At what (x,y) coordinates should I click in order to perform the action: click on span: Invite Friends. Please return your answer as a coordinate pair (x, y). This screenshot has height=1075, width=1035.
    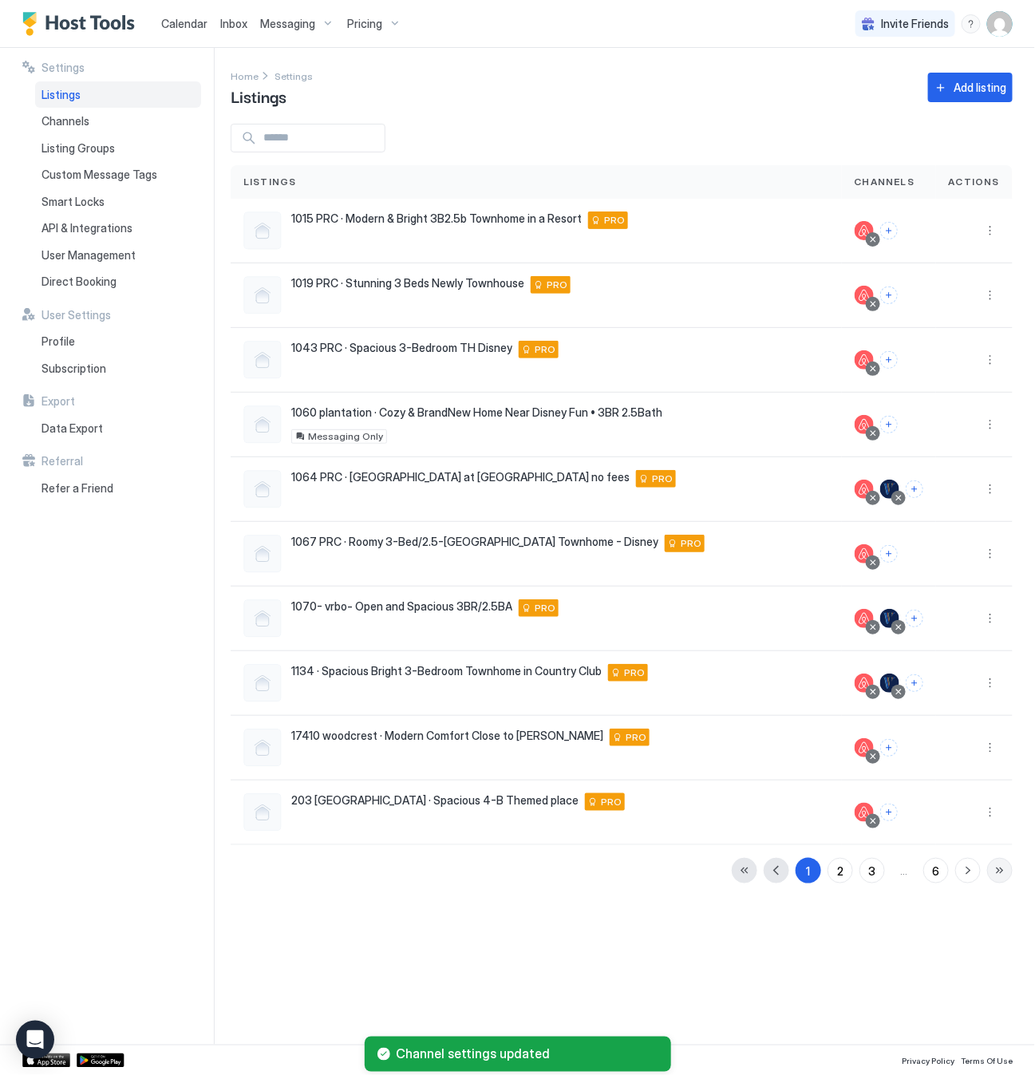
    Looking at the image, I should click on (914, 24).